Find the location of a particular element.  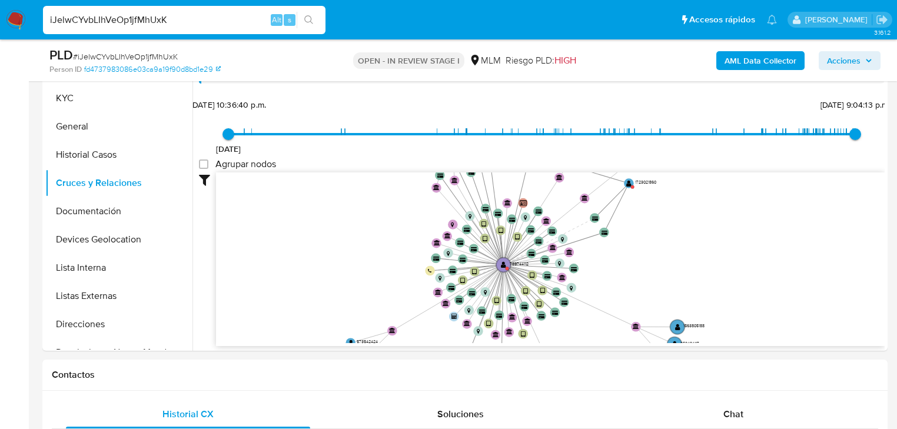

button: Direcciones is located at coordinates (119, 324).